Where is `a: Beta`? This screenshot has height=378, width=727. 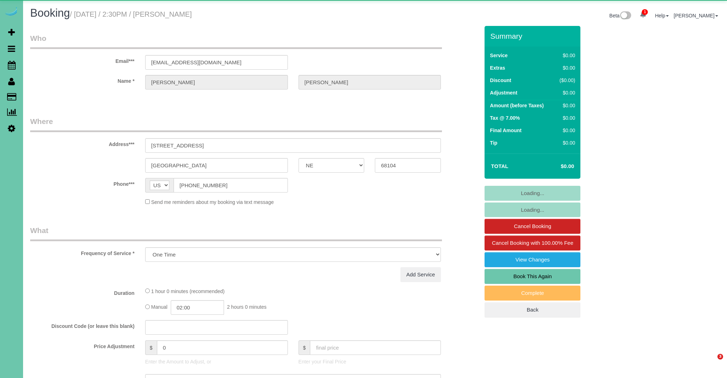
a: Beta is located at coordinates (621, 16).